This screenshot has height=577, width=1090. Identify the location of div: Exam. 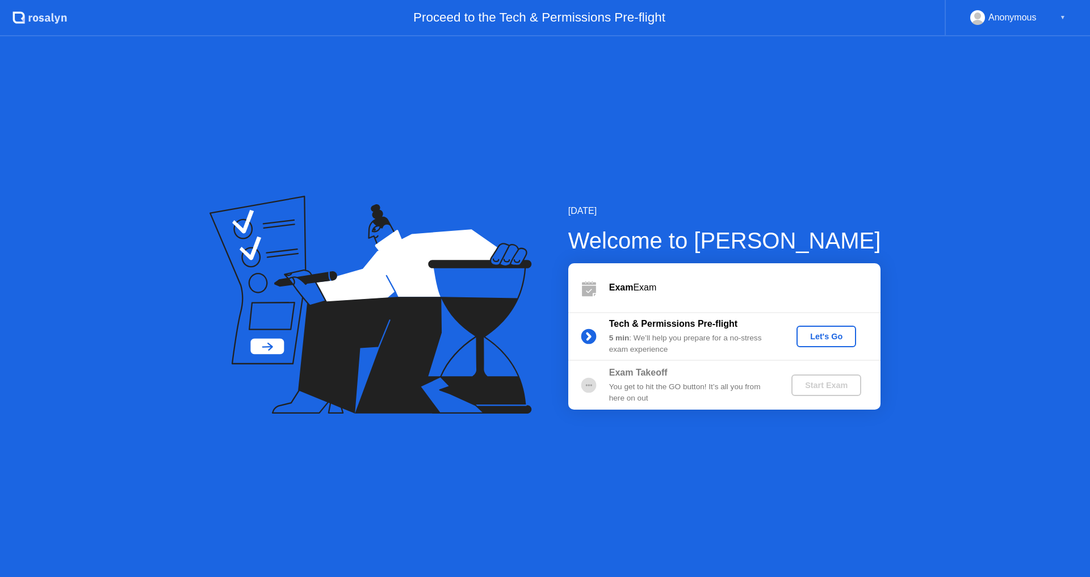
(745, 288).